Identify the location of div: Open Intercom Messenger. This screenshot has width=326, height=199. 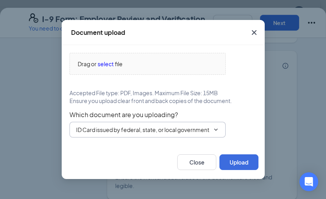
(309, 181).